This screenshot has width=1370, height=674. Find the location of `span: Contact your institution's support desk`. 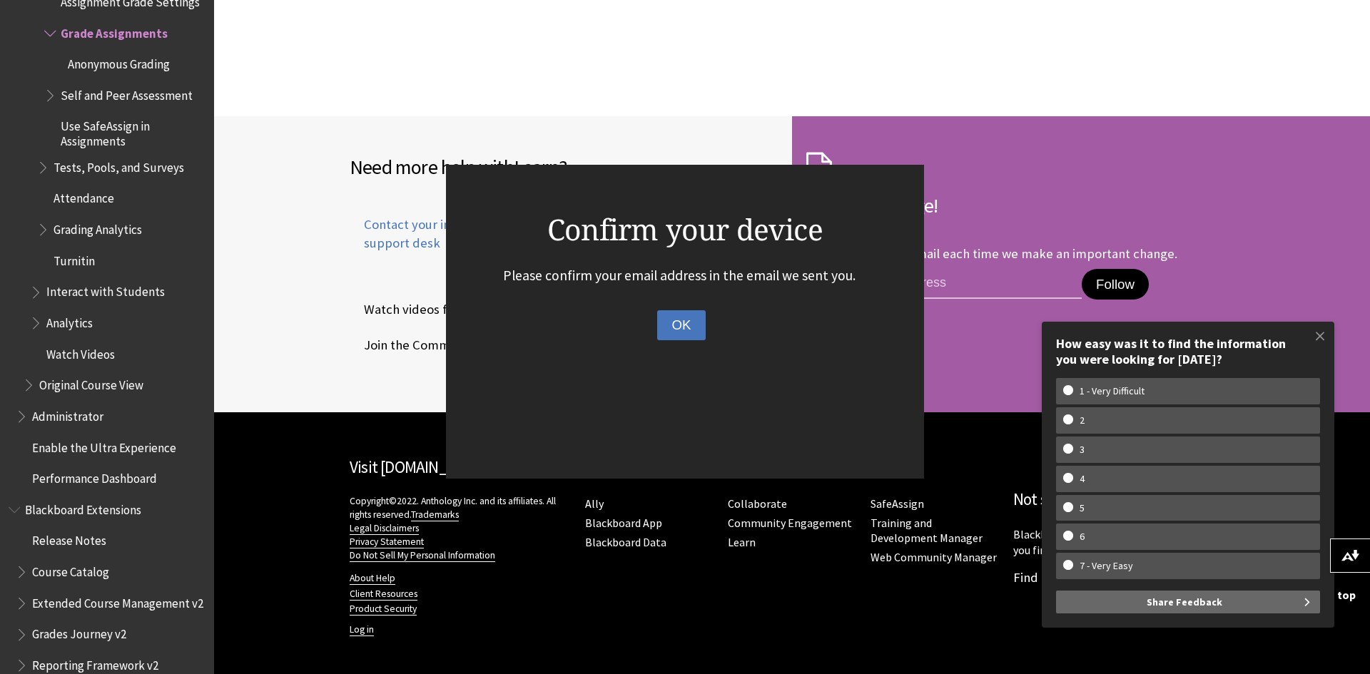

span: Contact your institution's support desk is located at coordinates (431, 234).